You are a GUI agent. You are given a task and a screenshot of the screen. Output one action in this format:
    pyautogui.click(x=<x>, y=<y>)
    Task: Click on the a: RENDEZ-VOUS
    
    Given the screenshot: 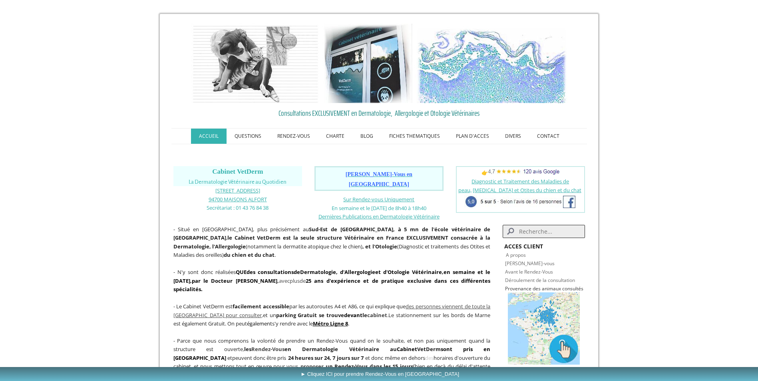 What is the action you would take?
    pyautogui.click(x=294, y=136)
    